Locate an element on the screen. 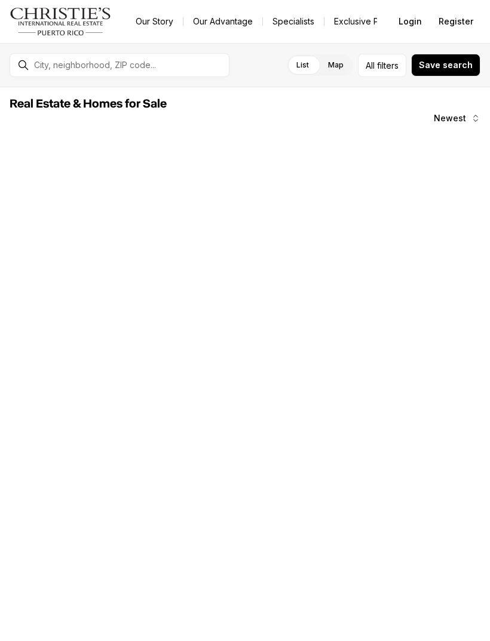 The height and width of the screenshot is (641, 490). button: Login is located at coordinates (410, 22).